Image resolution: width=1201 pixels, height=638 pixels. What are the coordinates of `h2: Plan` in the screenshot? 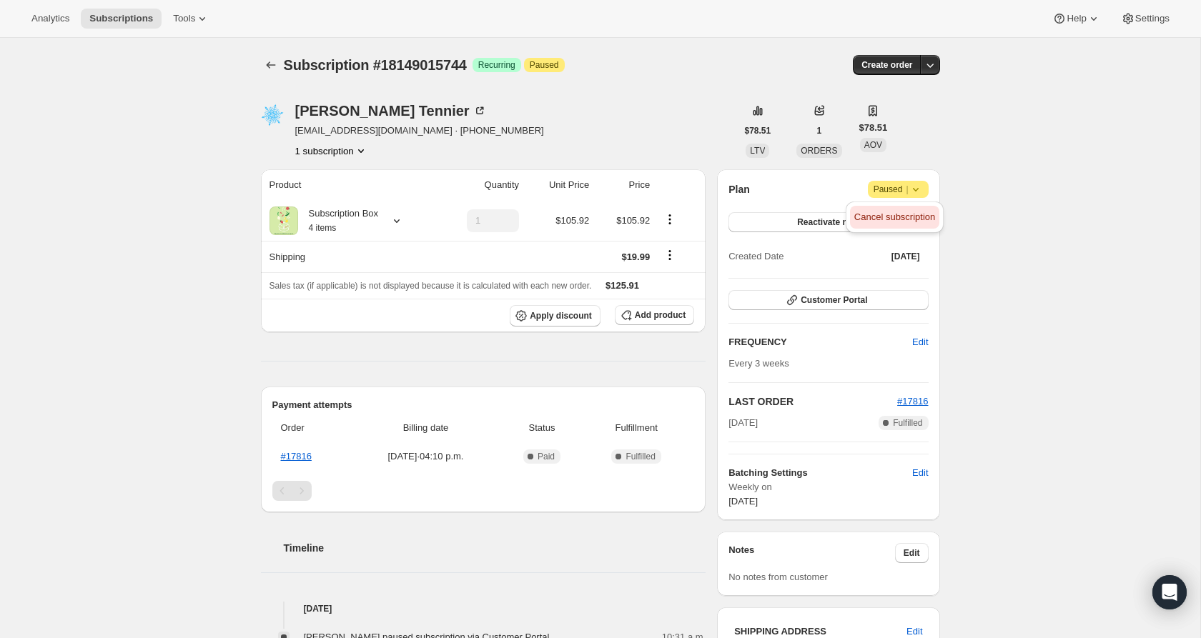 It's located at (739, 189).